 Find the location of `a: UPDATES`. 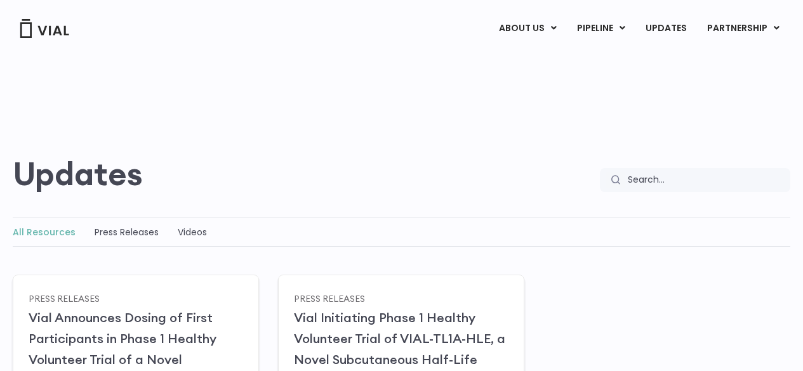

a: UPDATES is located at coordinates (666, 29).